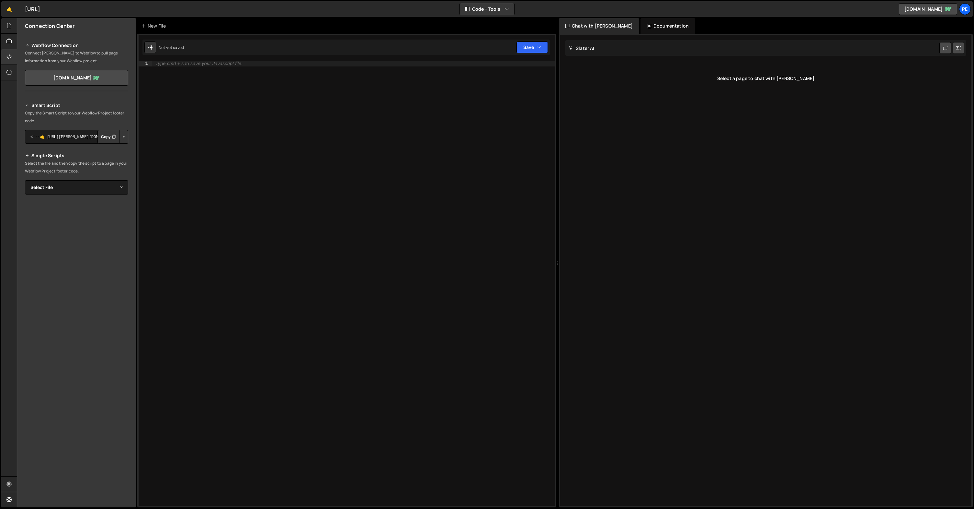  What do you see at coordinates (582, 48) in the screenshot?
I see `h2: Slater AI` at bounding box center [582, 48].